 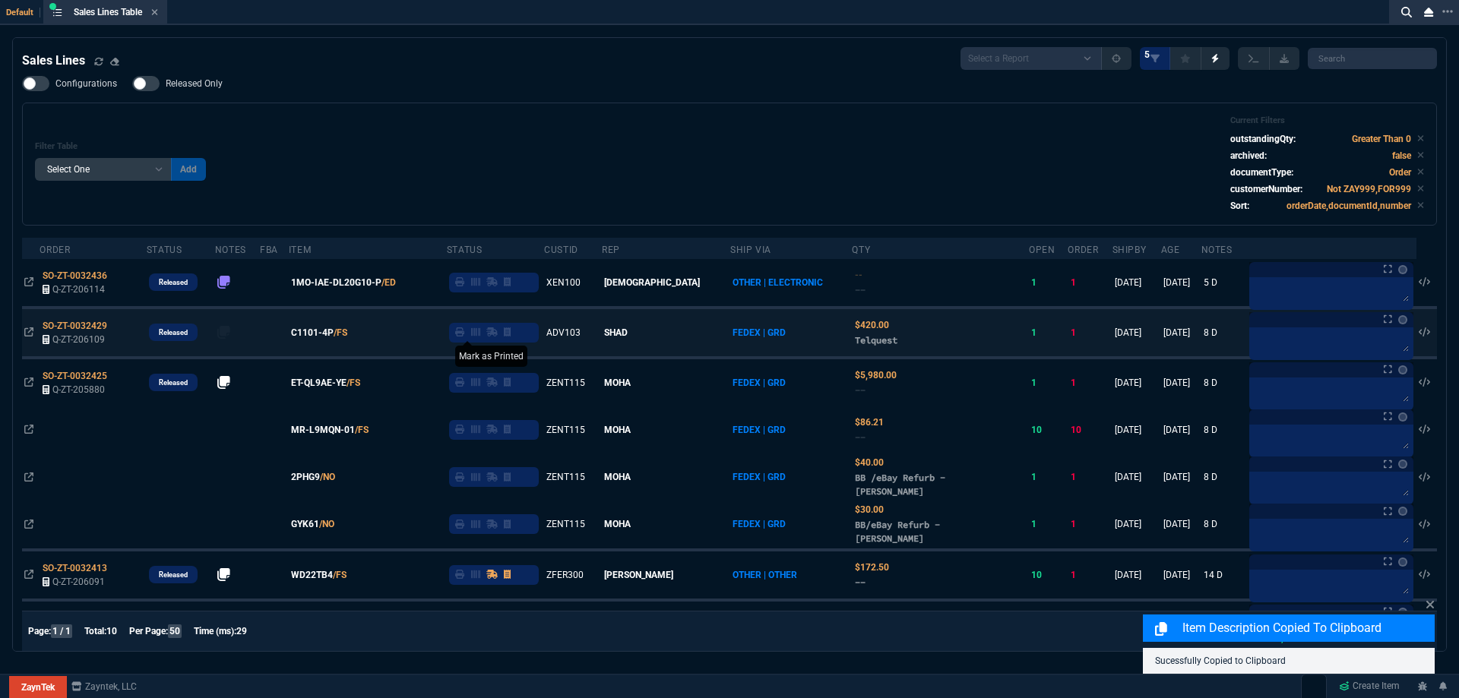 What do you see at coordinates (777, 283) in the screenshot?
I see `span: OTHER | ELECTRONIC` at bounding box center [777, 283].